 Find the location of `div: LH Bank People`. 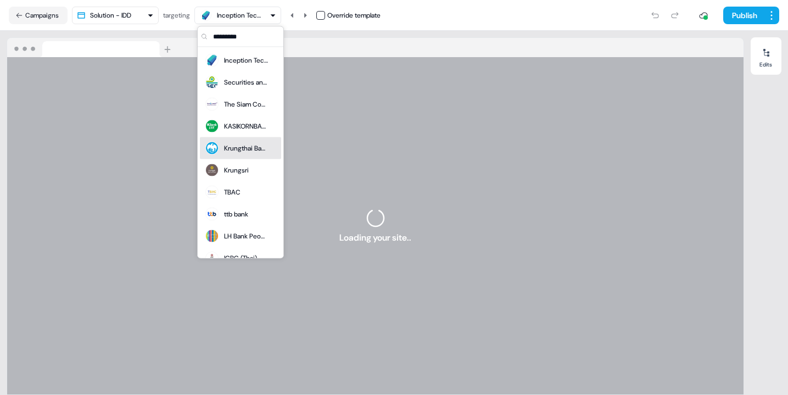

div: LH Bank People is located at coordinates (246, 236).